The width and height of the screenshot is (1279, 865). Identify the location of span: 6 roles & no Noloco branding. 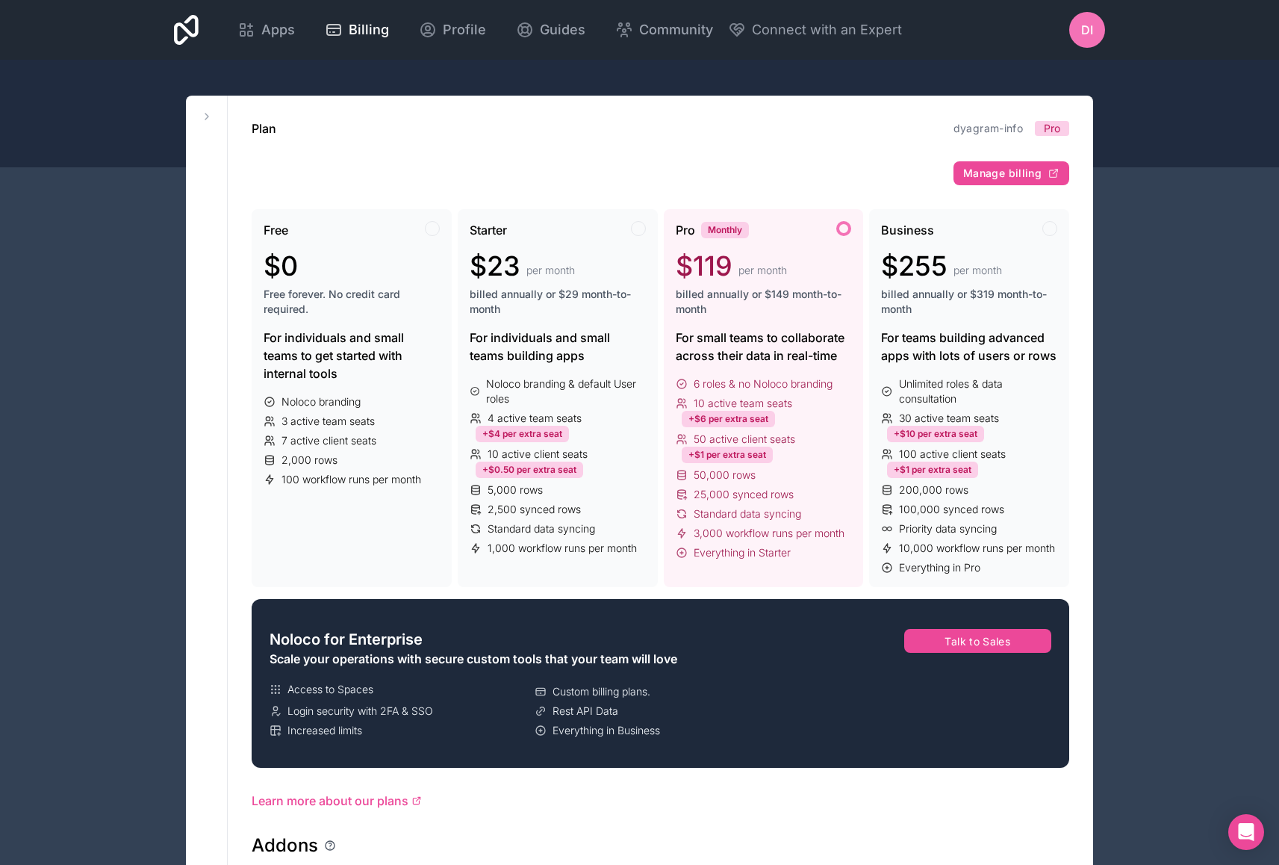
(763, 384).